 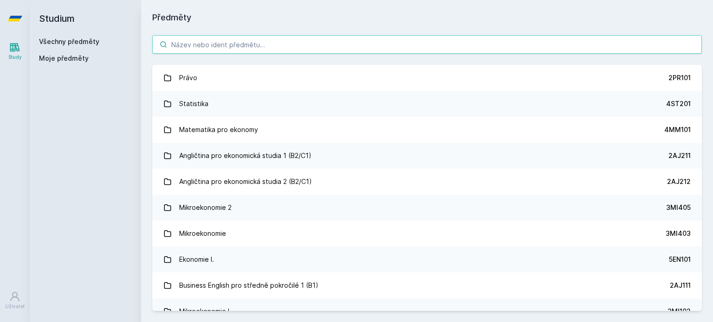 I want to click on div: Uživatel, so click(x=15, y=307).